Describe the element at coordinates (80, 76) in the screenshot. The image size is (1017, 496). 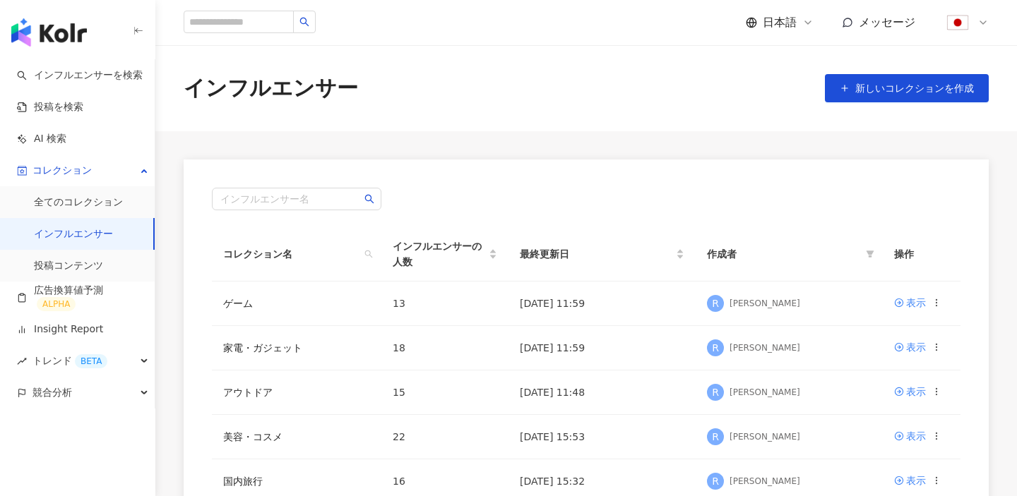
I see `a: searchインフルエンサーを検索` at that location.